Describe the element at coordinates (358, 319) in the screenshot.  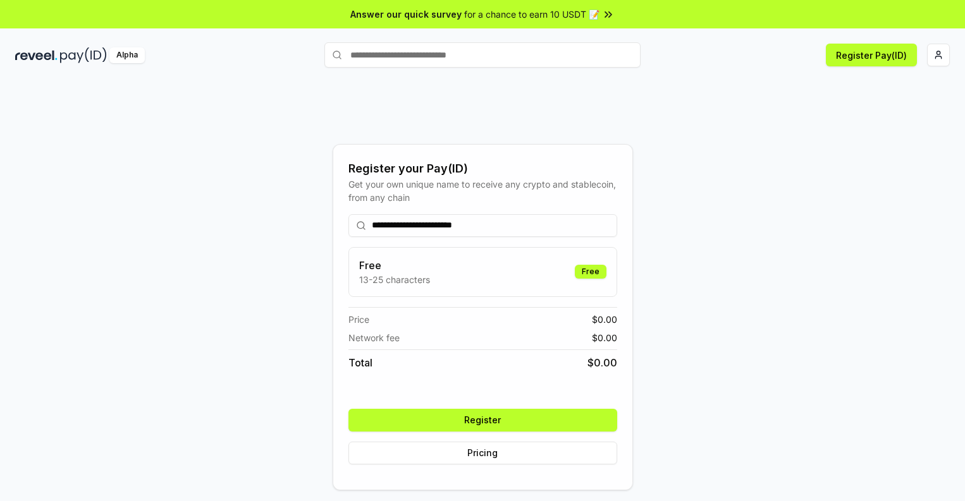
I see `span: Price` at that location.